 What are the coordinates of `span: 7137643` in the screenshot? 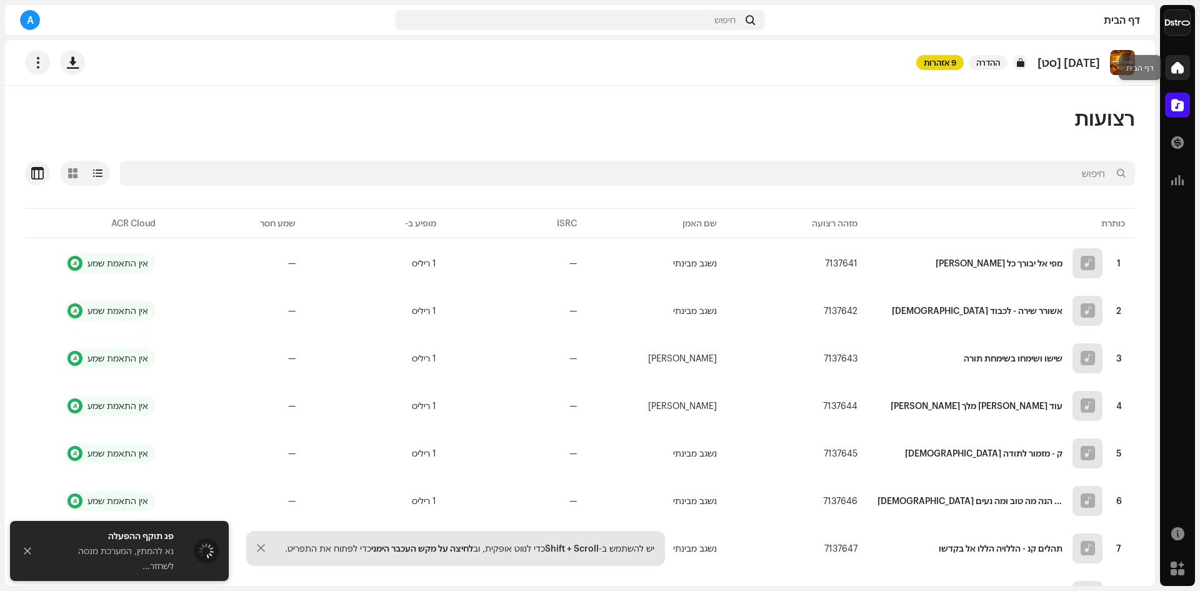 It's located at (841, 358).